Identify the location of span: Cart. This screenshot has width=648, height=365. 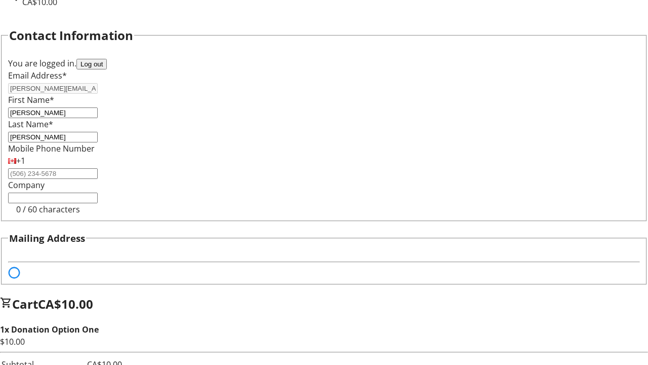
(25, 303).